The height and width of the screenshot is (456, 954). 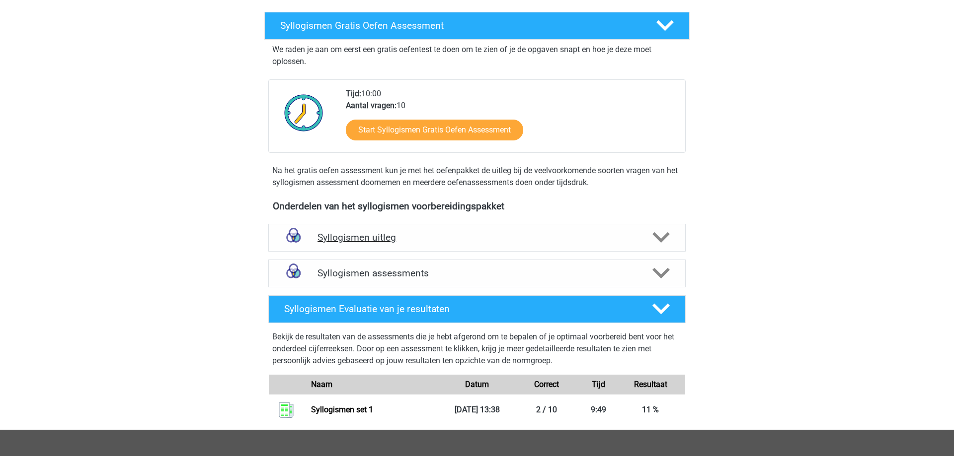 I want to click on img: syllogismen uitleg, so click(x=293, y=237).